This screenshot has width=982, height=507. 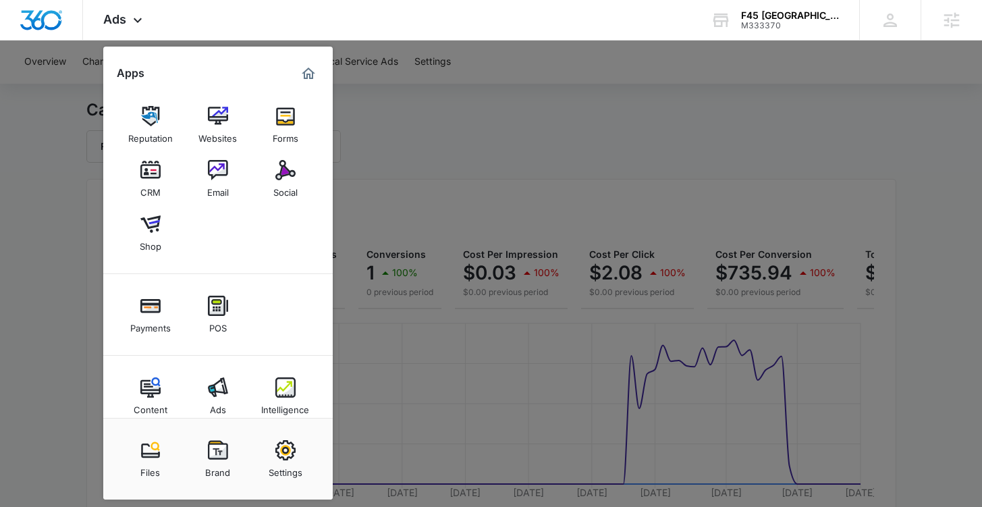 I want to click on a: POS, so click(x=218, y=315).